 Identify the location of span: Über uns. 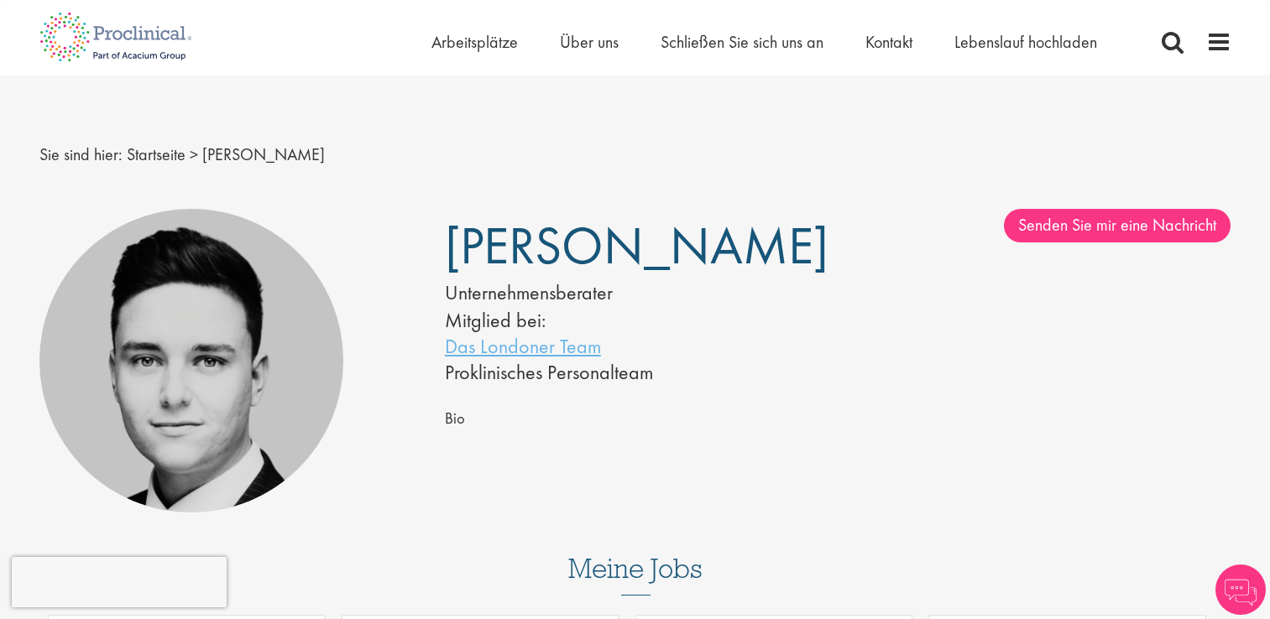
(589, 42).